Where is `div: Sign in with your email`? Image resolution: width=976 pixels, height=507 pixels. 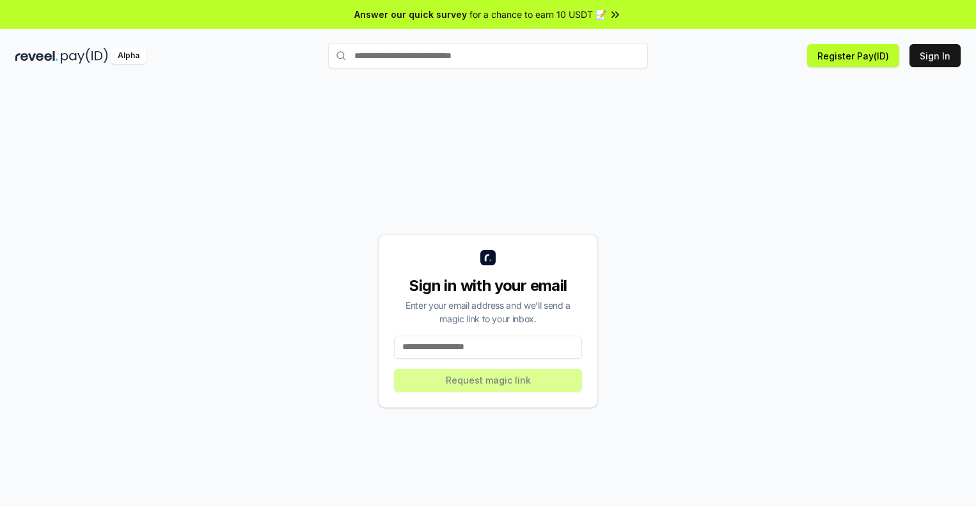 div: Sign in with your email is located at coordinates (488, 286).